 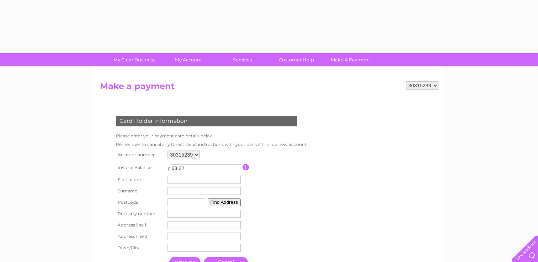 What do you see at coordinates (140, 225) in the screenshot?
I see `th: Address line 1` at bounding box center [140, 225].